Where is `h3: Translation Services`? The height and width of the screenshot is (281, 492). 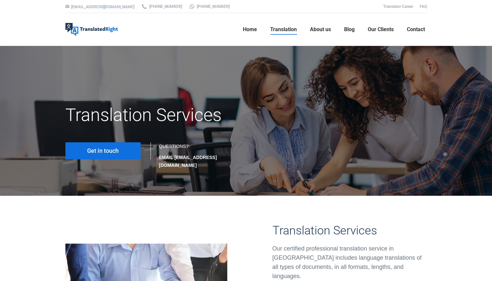 h3: Translation Services is located at coordinates (349, 231).